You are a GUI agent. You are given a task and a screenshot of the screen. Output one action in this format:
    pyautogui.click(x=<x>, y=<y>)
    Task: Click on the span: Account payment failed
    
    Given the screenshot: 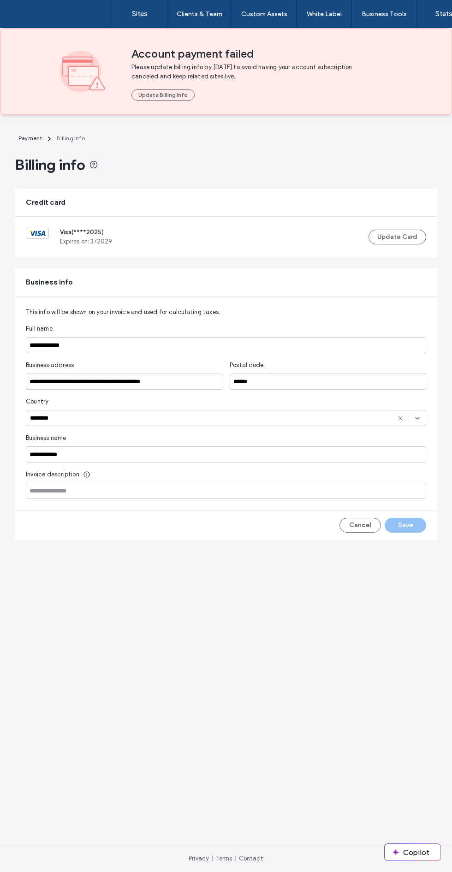 What is the action you would take?
    pyautogui.click(x=261, y=54)
    